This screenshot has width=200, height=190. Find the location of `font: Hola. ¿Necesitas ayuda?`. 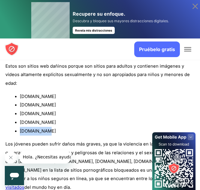

font: Hola. ¿Necesitas ayuda? is located at coordinates (29, 7).